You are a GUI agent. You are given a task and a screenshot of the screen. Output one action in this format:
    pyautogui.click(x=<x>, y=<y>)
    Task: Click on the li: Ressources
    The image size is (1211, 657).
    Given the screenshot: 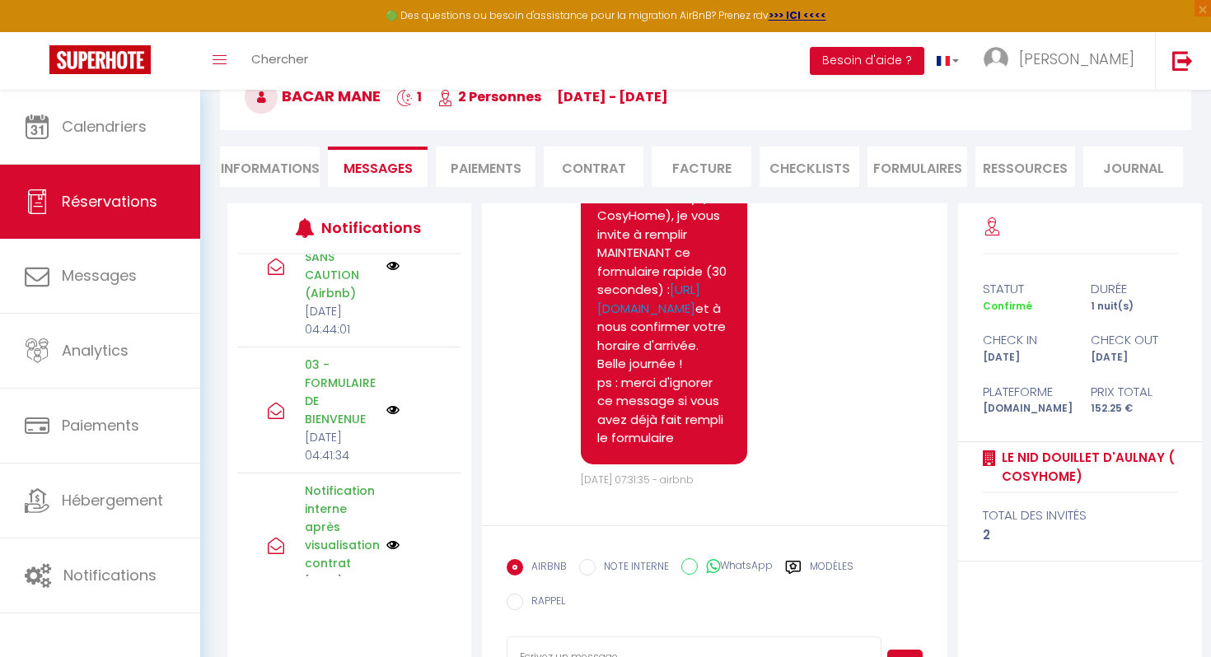 What is the action you would take?
    pyautogui.click(x=1025, y=166)
    